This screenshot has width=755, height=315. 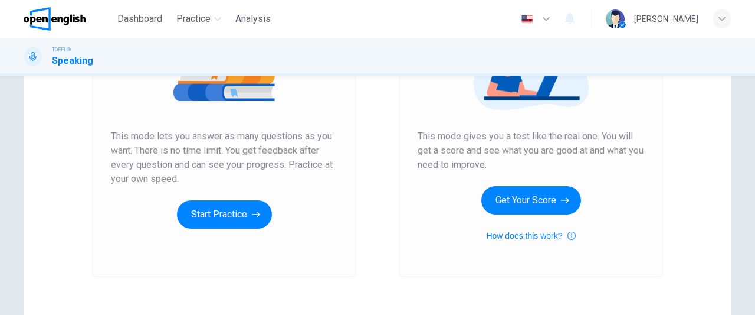 I want to click on span: TOEFL®, so click(x=61, y=50).